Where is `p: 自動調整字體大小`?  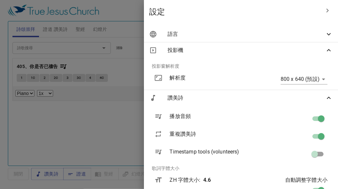 p: 自動調整字體大小 is located at coordinates (306, 180).